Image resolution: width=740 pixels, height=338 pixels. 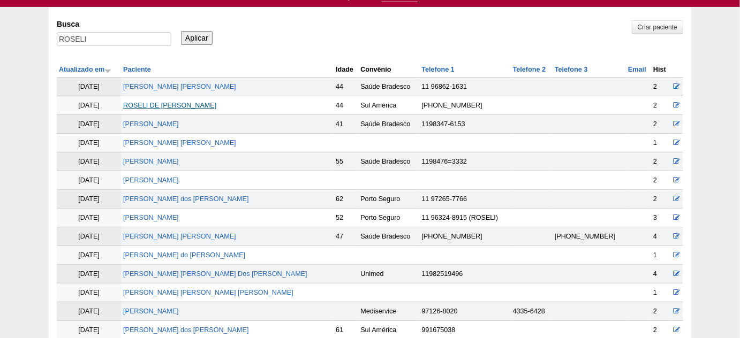 What do you see at coordinates (465, 274) in the screenshot?
I see `td: 11982519496` at bounding box center [465, 274].